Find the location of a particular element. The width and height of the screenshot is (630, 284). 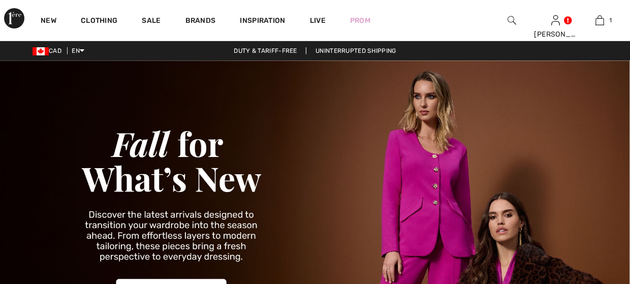

a: Clothing is located at coordinates (99, 21).